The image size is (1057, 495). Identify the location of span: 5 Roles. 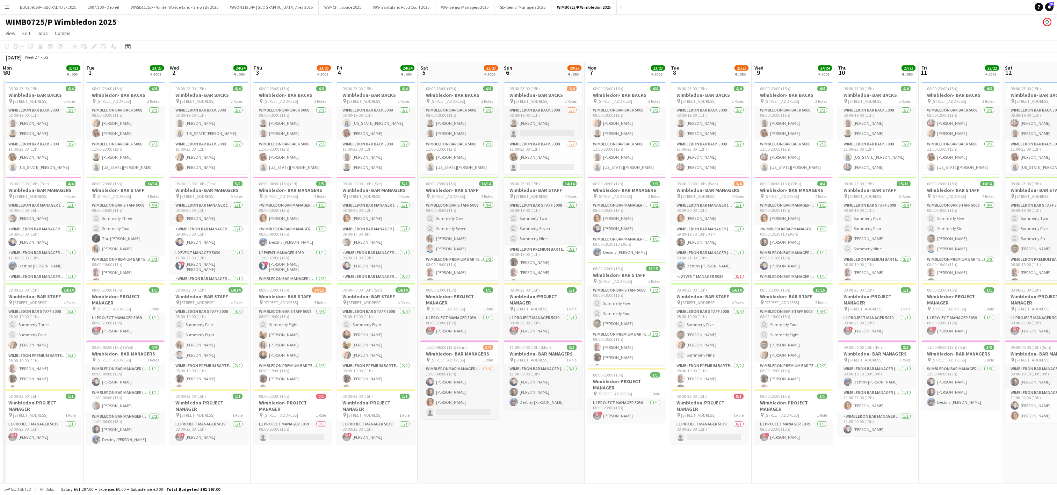
(237, 196).